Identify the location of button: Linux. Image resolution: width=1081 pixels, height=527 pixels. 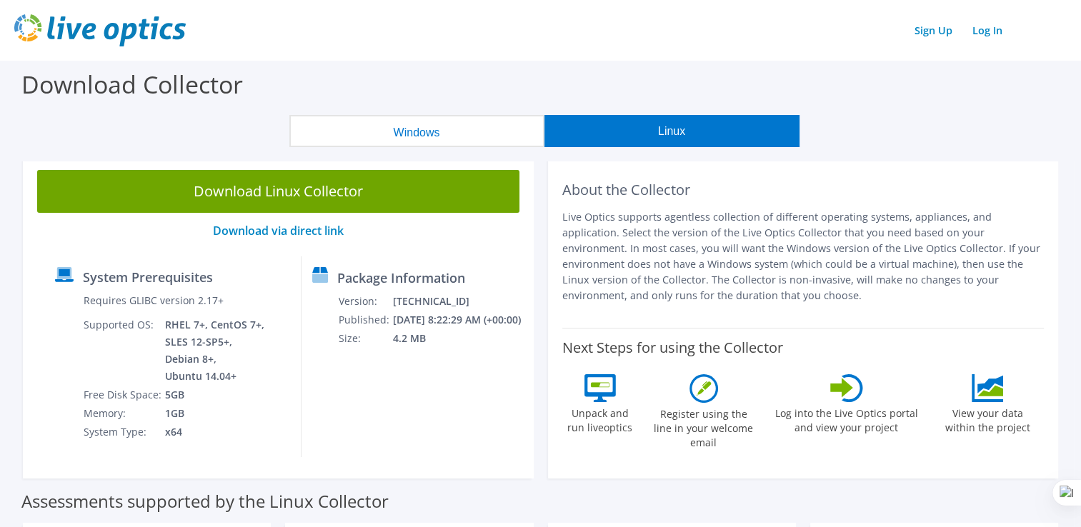
(672, 131).